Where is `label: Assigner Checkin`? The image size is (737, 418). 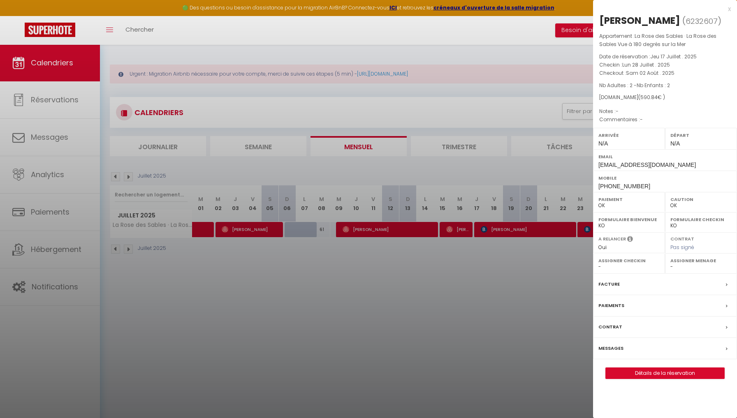 label: Assigner Checkin is located at coordinates (629, 261).